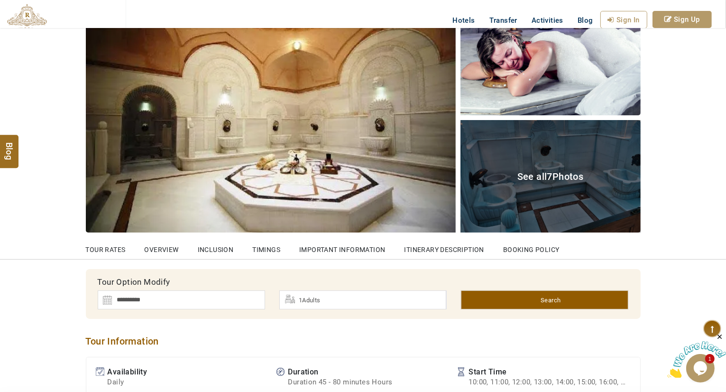 The image size is (726, 392). I want to click on a: Hotels, so click(463, 20).